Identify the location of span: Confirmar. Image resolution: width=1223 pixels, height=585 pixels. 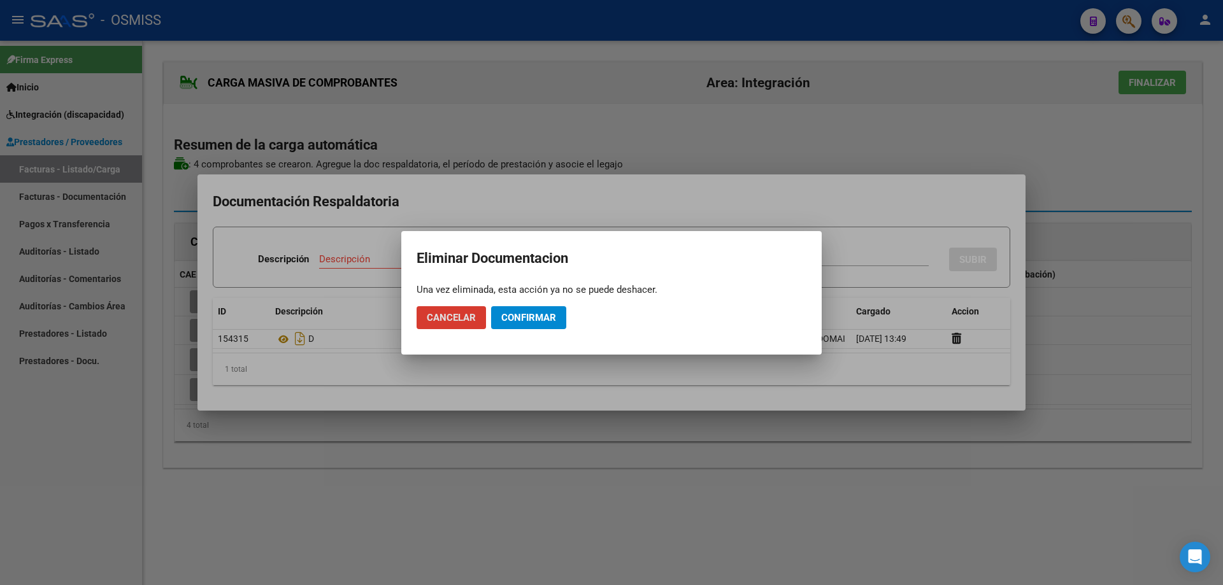
(529, 318).